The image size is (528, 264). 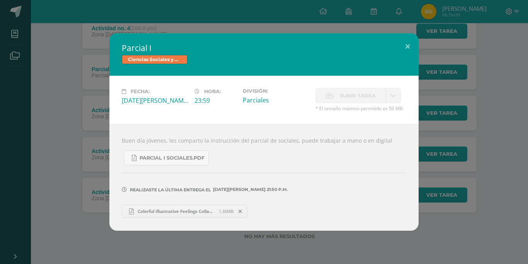 What do you see at coordinates (408, 46) in the screenshot?
I see `button: Close (Esc)` at bounding box center [408, 46].